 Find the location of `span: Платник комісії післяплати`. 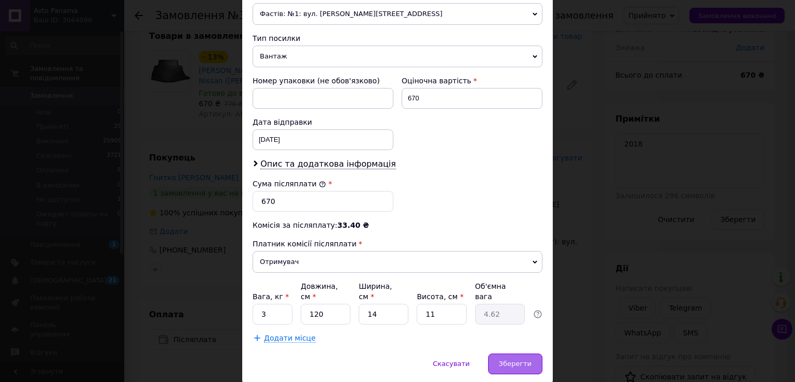

span: Платник комісії післяплати is located at coordinates (304, 244).